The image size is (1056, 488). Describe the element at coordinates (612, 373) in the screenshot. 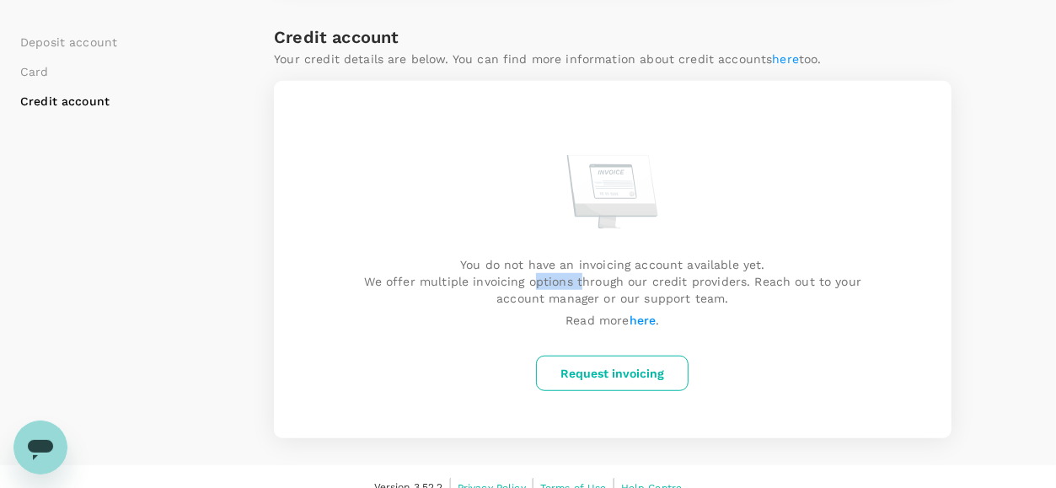

I see `button: Request invoicing` at that location.